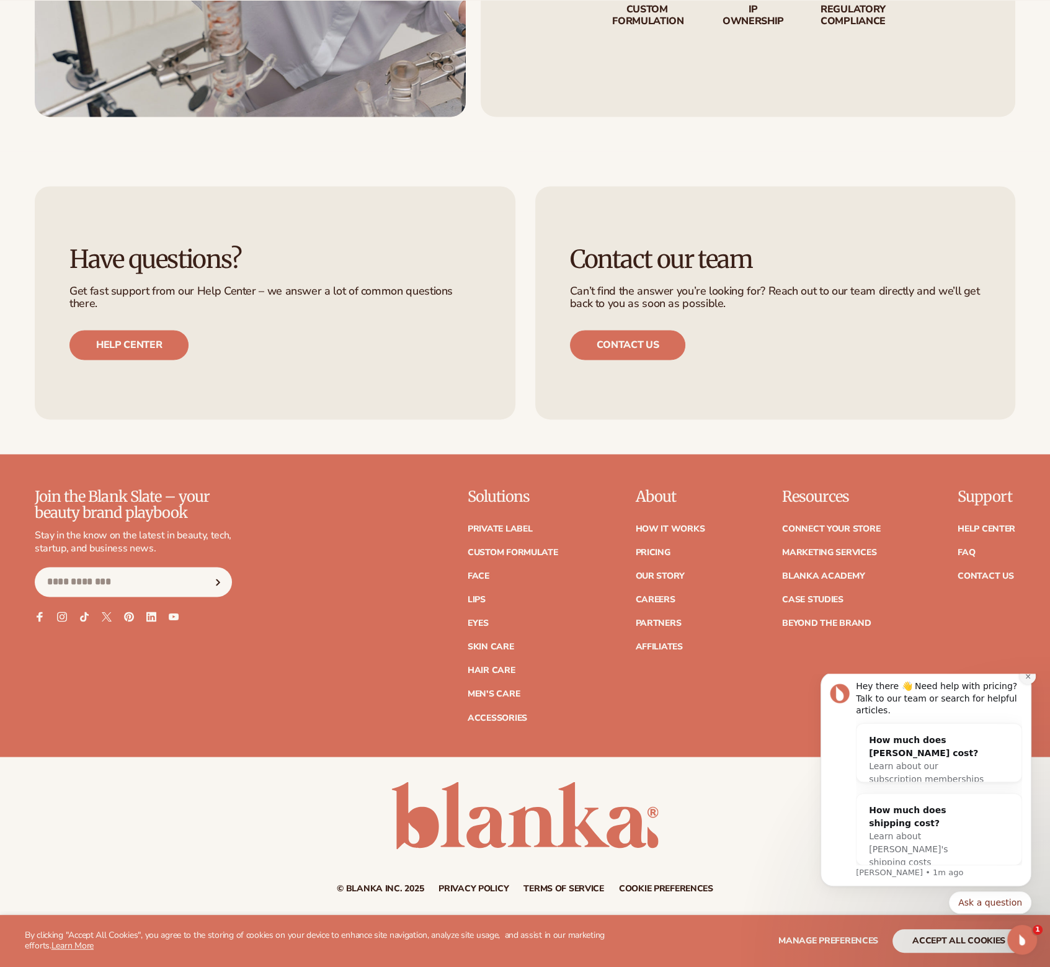 This screenshot has width=1050, height=967. Describe the element at coordinates (275, 298) in the screenshot. I see `p: Get fast support from our Help Center – we answer a lot of common questions there.` at that location.